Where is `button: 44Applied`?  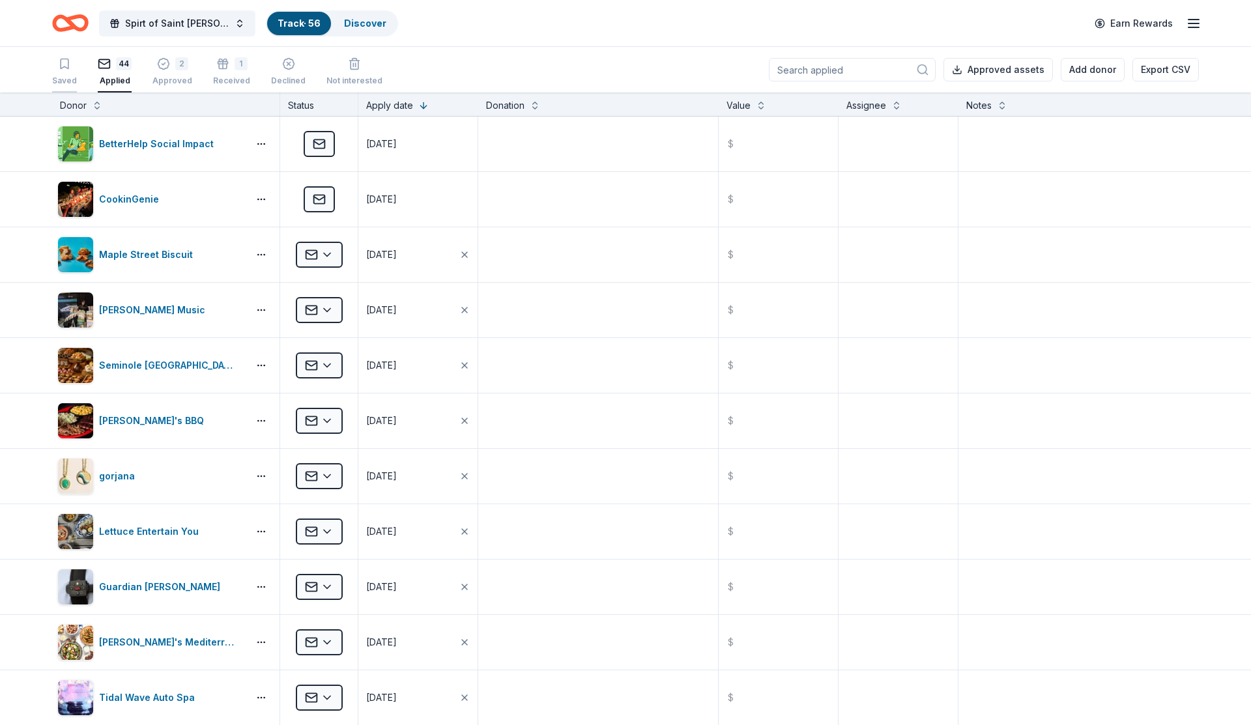 button: 44Applied is located at coordinates (115, 72).